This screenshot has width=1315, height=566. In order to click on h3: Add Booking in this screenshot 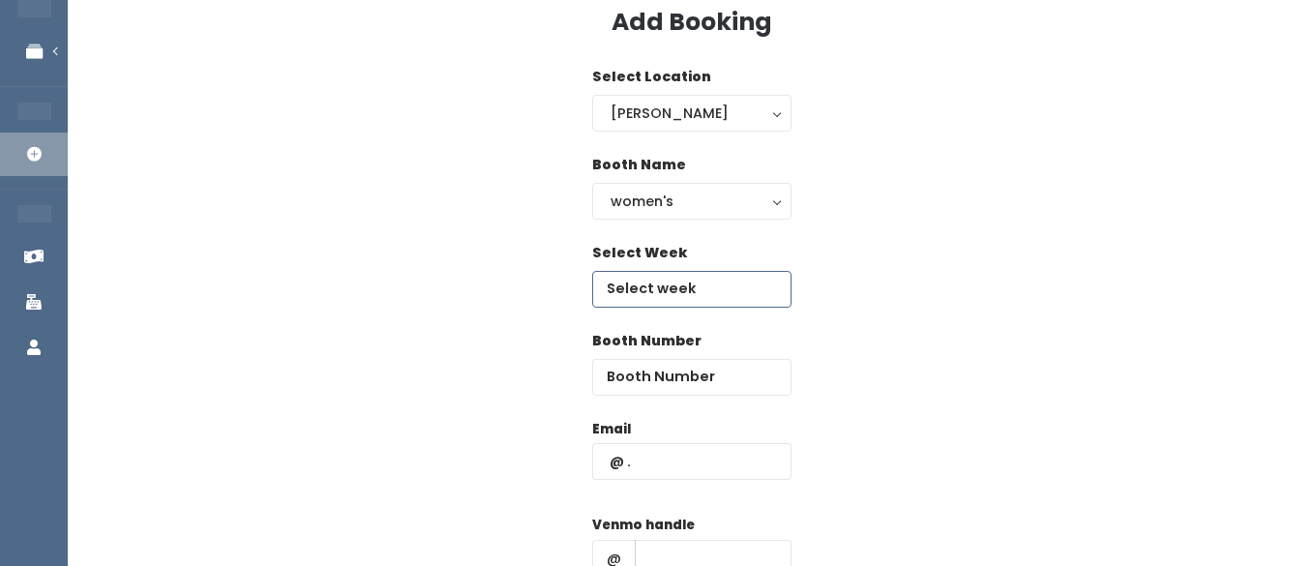, I will do `click(692, 22)`.